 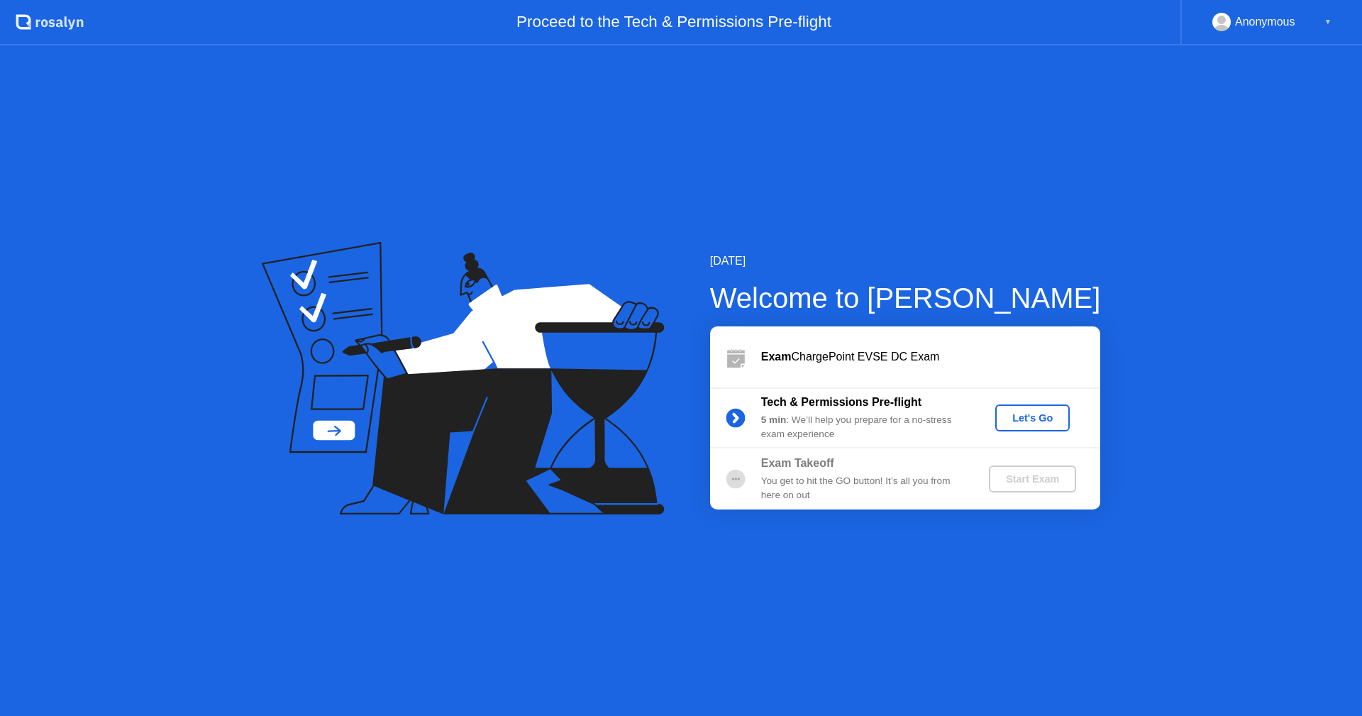 What do you see at coordinates (863, 488) in the screenshot?
I see `div: You get to hit the GO button! It’s all you from here on out` at bounding box center [863, 488].